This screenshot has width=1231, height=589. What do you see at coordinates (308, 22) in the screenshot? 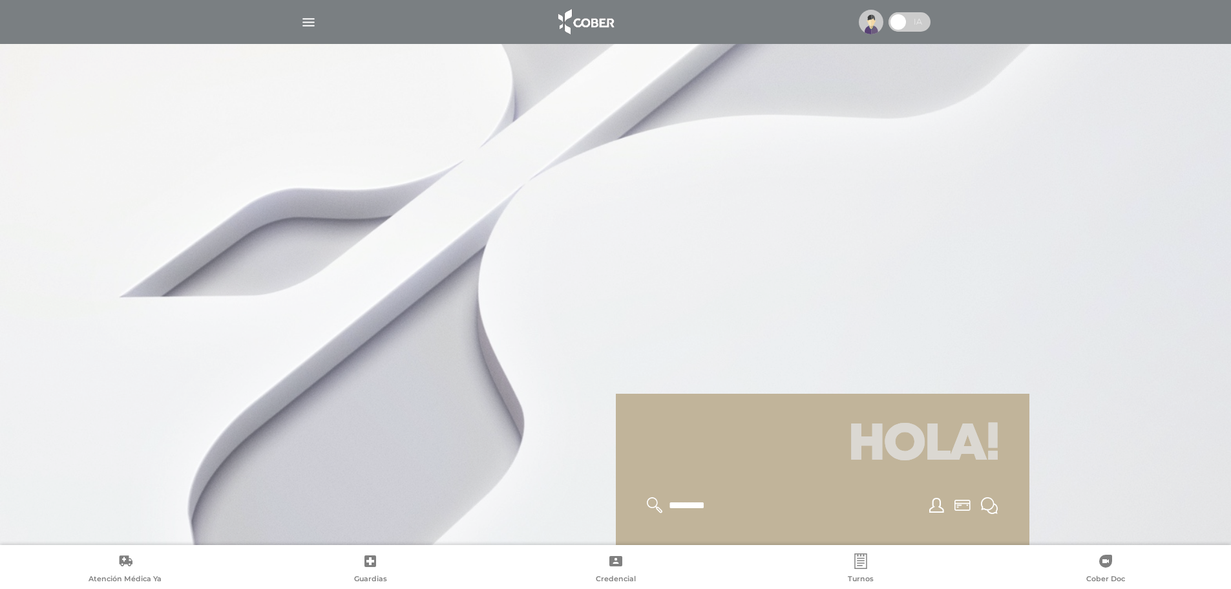
I see `img: Cober_menu-lines-white.svg` at bounding box center [308, 22].